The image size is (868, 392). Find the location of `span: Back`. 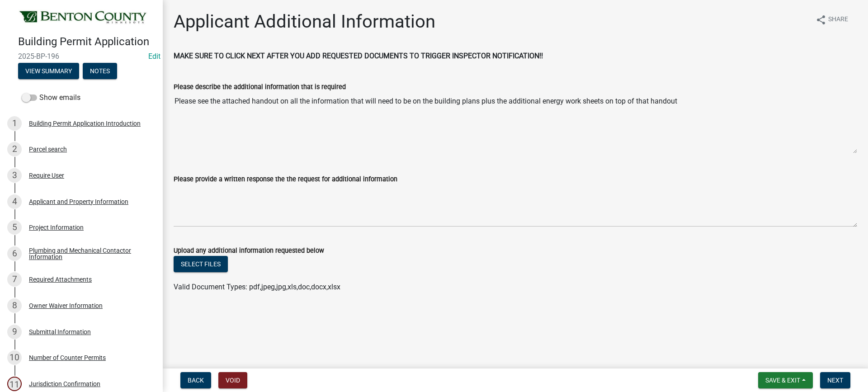

span: Back is located at coordinates (196, 380).